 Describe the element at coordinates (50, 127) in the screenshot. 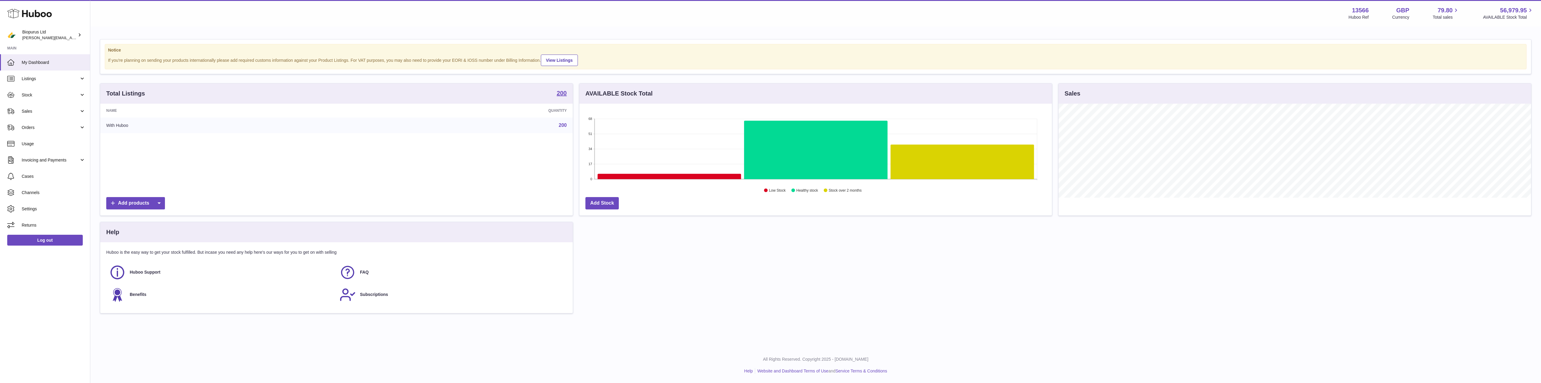

I see `span: Orders` at that location.